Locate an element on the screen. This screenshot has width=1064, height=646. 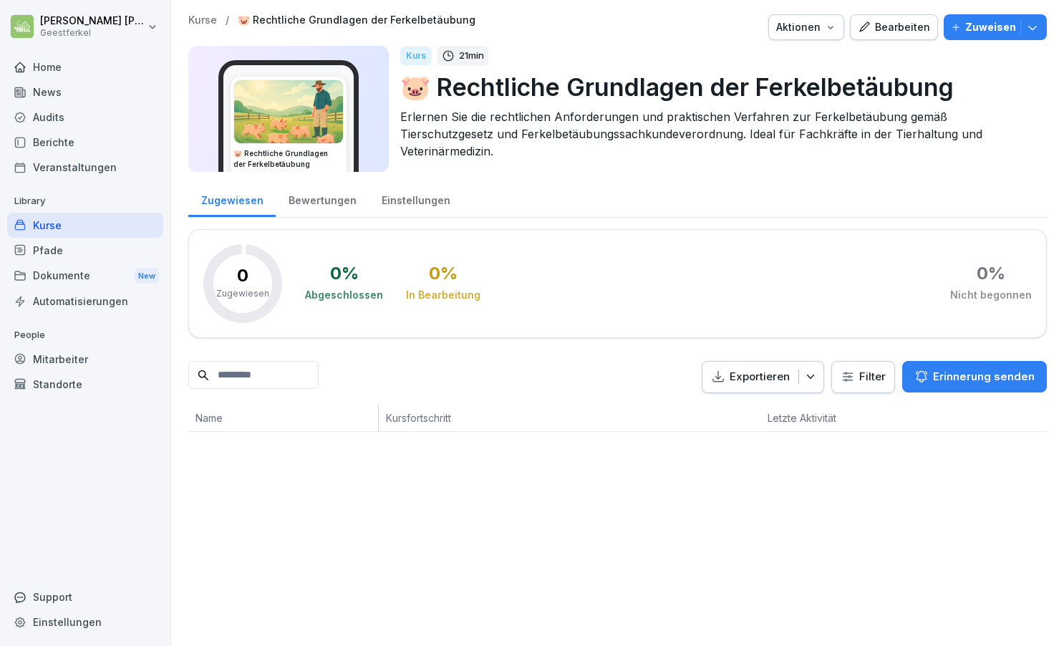
p: Exportieren is located at coordinates (760, 377).